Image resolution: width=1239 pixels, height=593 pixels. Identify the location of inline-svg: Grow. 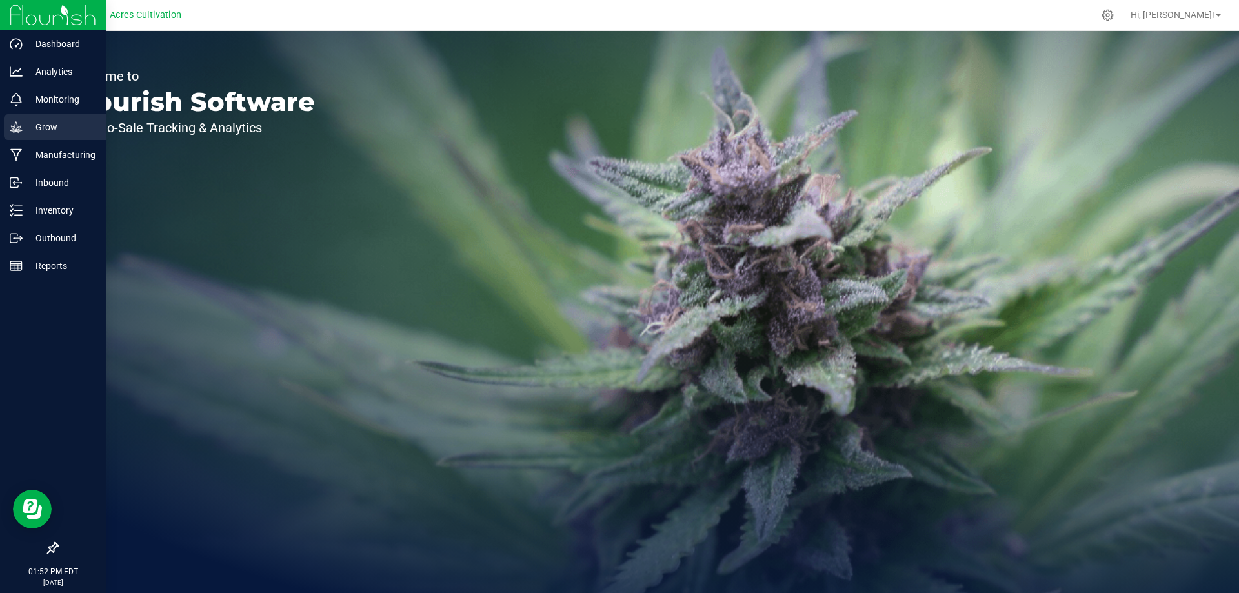
(16, 127).